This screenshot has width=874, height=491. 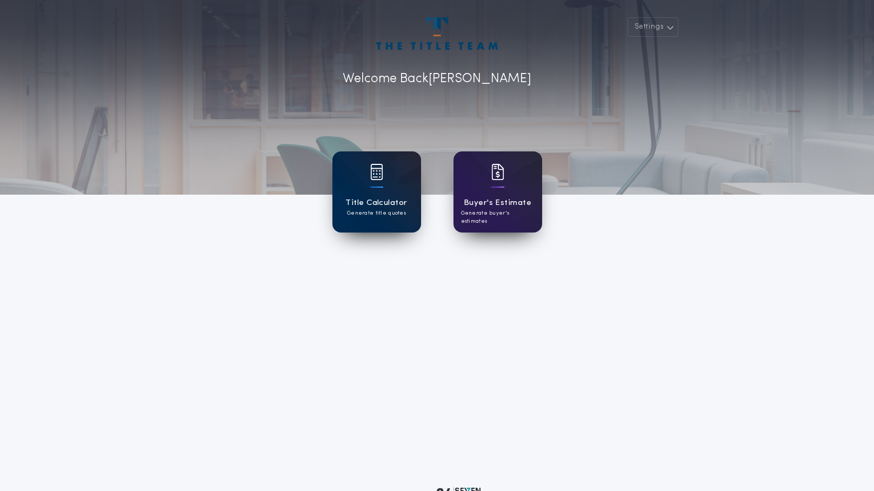 What do you see at coordinates (437, 34) in the screenshot?
I see `img: account-logo` at bounding box center [437, 34].